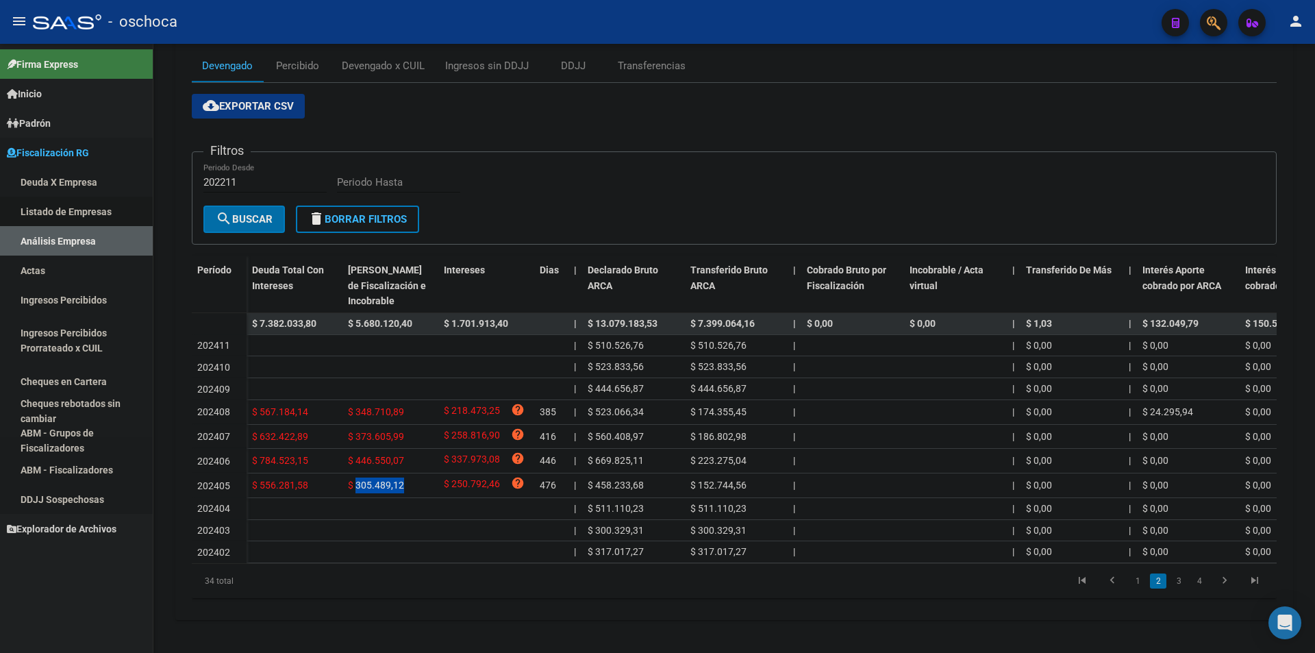 The image size is (1315, 653). Describe the element at coordinates (224, 218) in the screenshot. I see `mat-icon: search` at that location.